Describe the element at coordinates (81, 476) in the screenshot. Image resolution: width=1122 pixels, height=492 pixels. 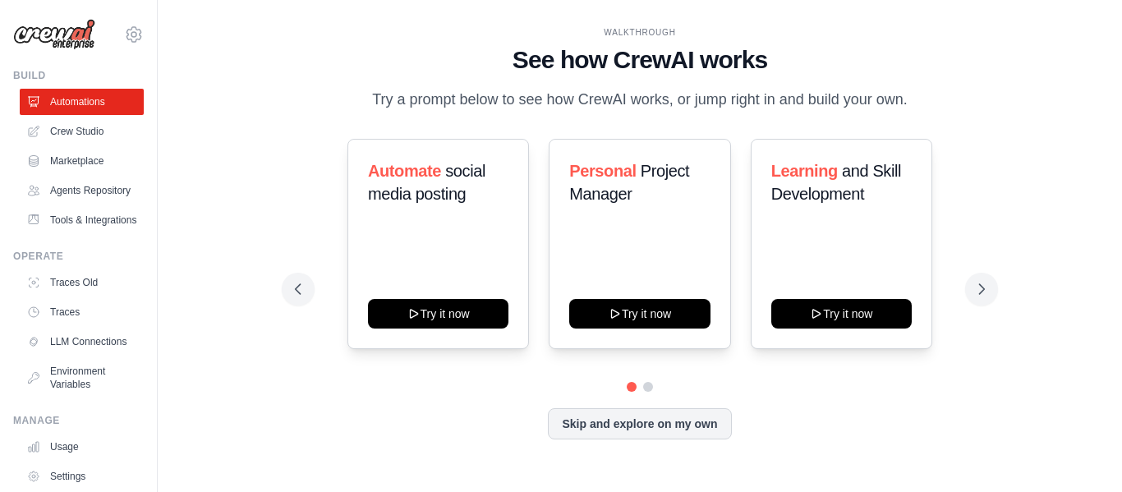
I see `a: Settings` at that location.